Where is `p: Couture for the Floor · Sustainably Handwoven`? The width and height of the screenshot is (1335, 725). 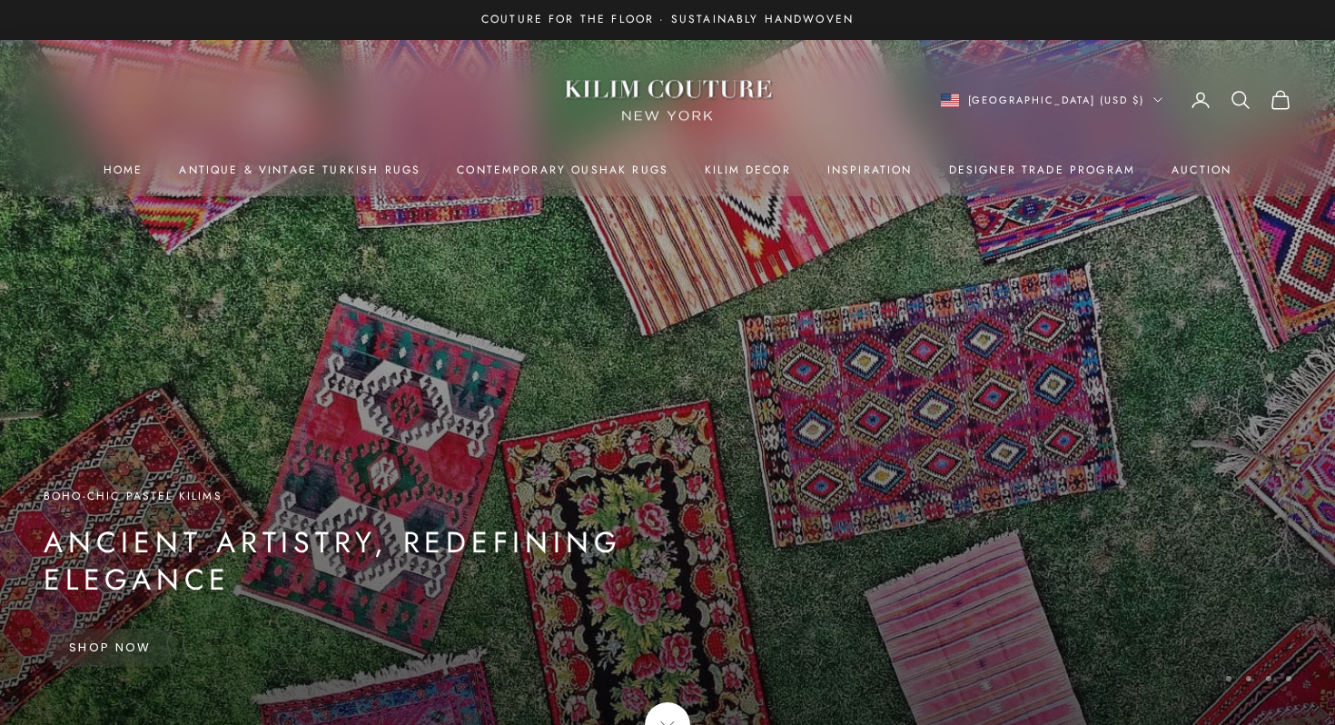 p: Couture for the Floor · Sustainably Handwoven is located at coordinates (668, 20).